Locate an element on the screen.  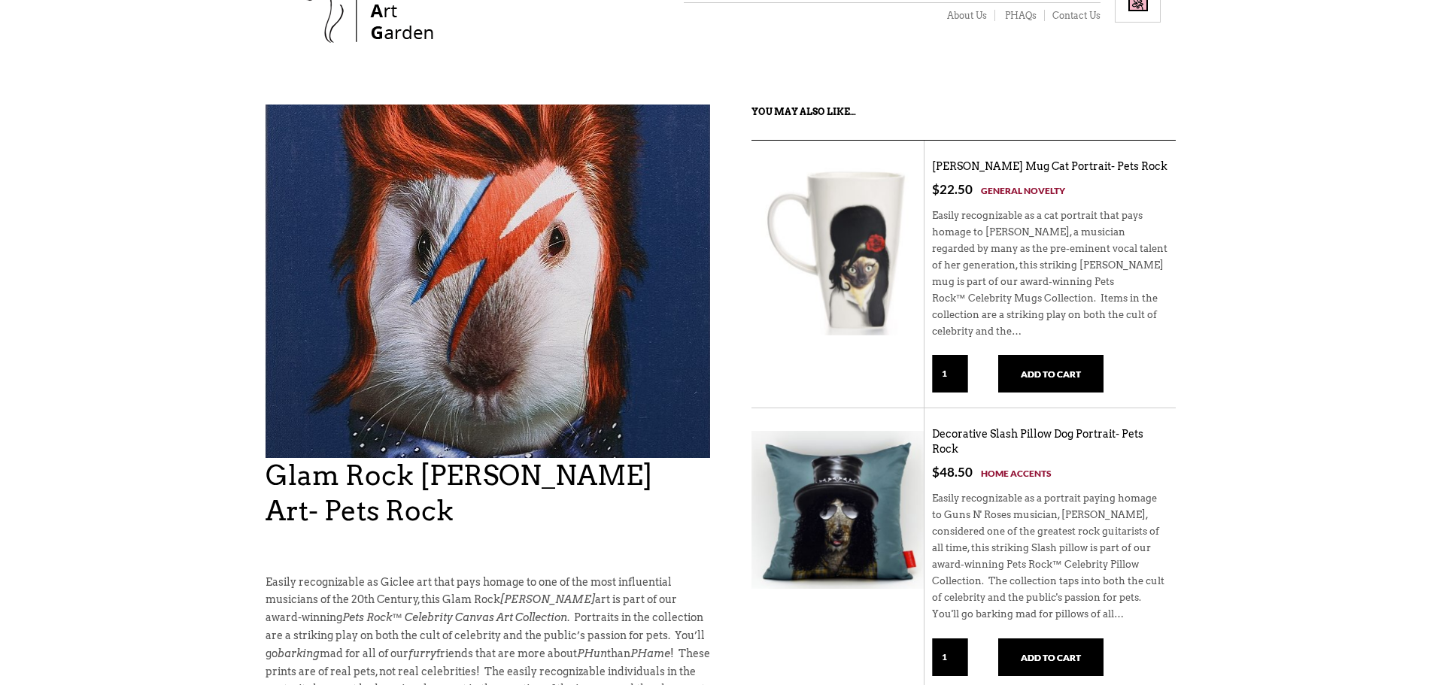
a: PHAQs is located at coordinates (1020, 16).